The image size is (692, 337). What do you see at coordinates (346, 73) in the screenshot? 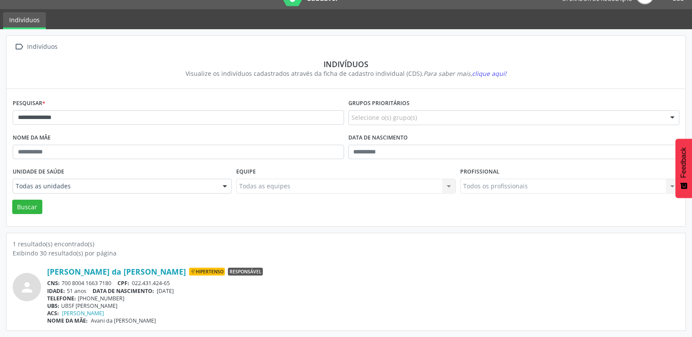
I see `div: Visualize os indivíduos cadastrados através da ficha de cadastro individual (CDS).` at bounding box center [346, 73].